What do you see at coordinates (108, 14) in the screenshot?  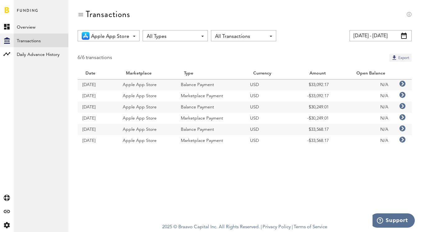 I see `div: Transactions` at bounding box center [108, 14].